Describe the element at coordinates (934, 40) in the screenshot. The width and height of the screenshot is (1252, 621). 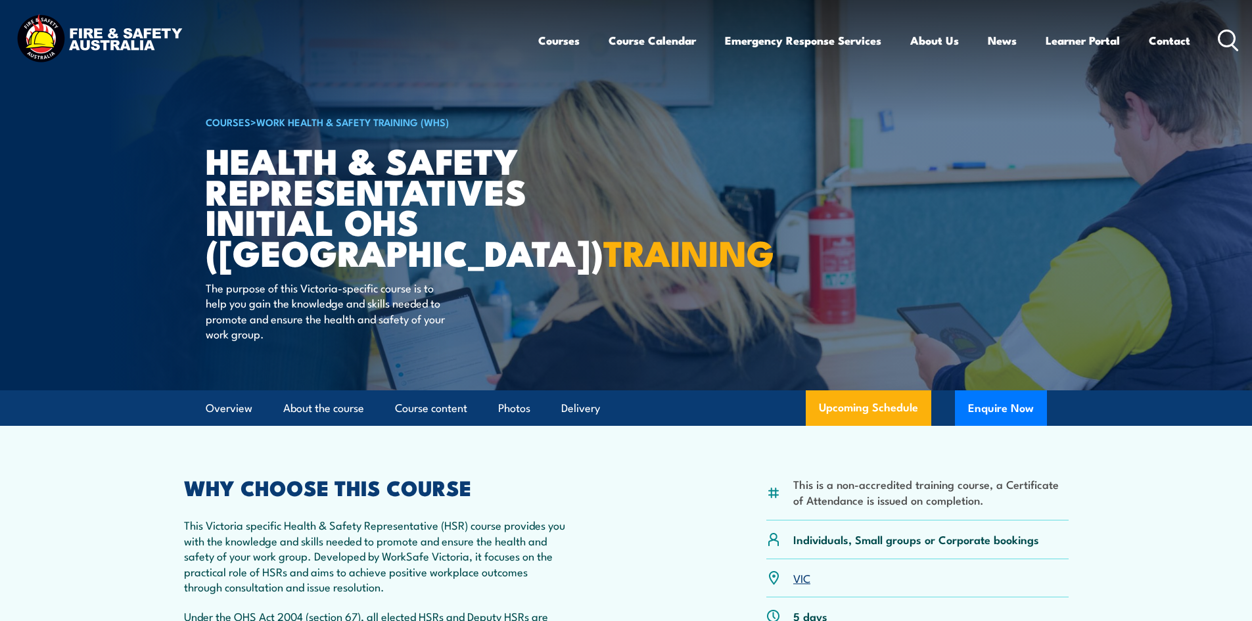
I see `a: About Us` at that location.